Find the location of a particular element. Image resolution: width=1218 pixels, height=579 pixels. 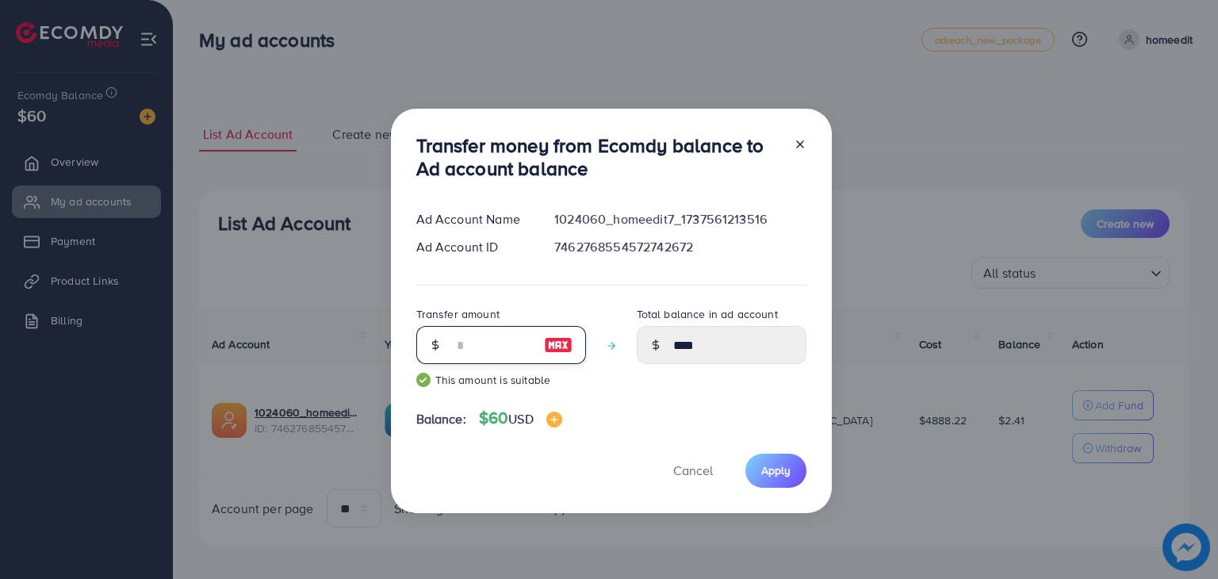

label: Total balance in ad account is located at coordinates (707, 314).